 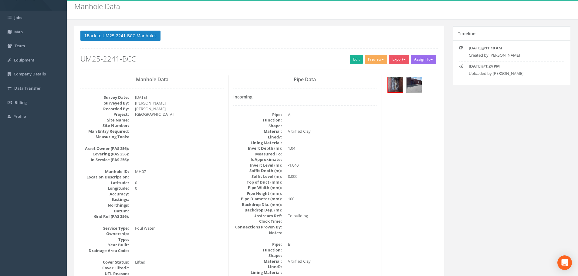 I want to click on h2: Manhole Data, so click(x=280, y=6).